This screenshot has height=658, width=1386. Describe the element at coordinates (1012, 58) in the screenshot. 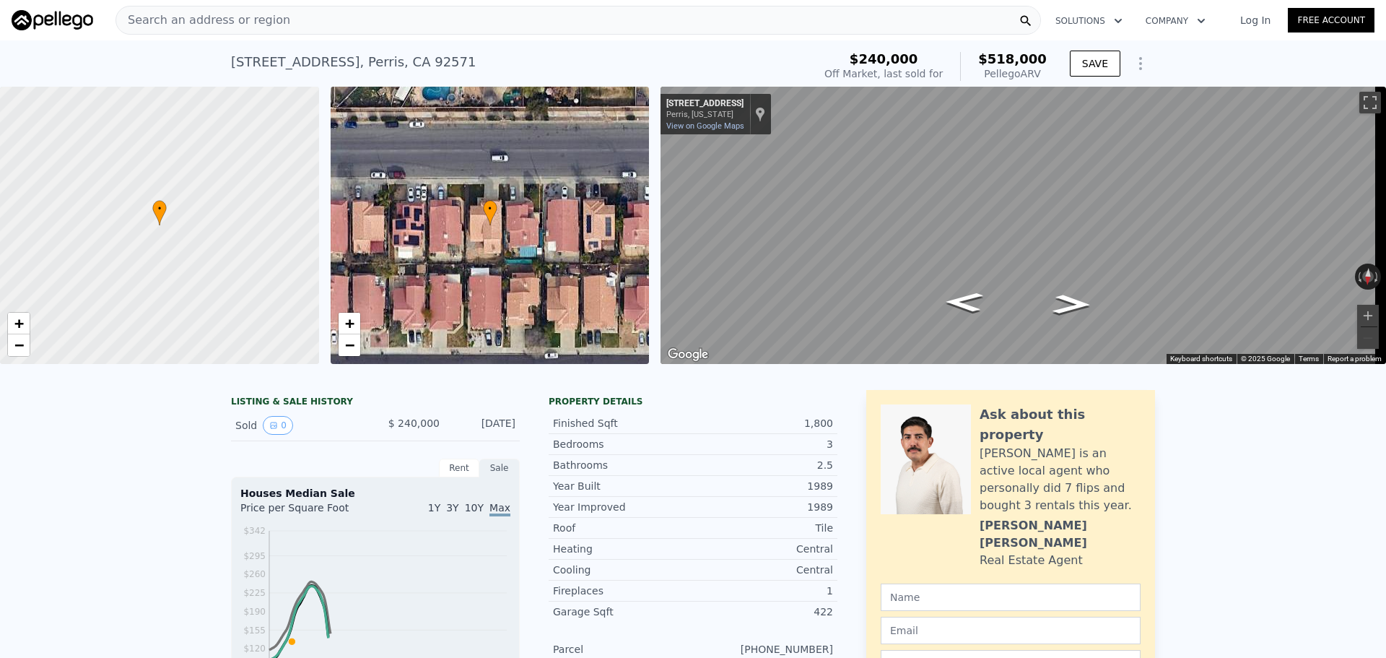

I see `span: $518,000` at that location.